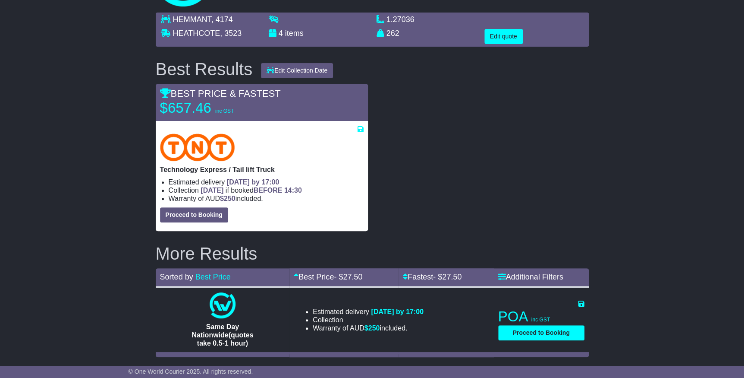 This screenshot has width=744, height=378. What do you see at coordinates (213, 277) in the screenshot?
I see `a: Best Price` at bounding box center [213, 277].